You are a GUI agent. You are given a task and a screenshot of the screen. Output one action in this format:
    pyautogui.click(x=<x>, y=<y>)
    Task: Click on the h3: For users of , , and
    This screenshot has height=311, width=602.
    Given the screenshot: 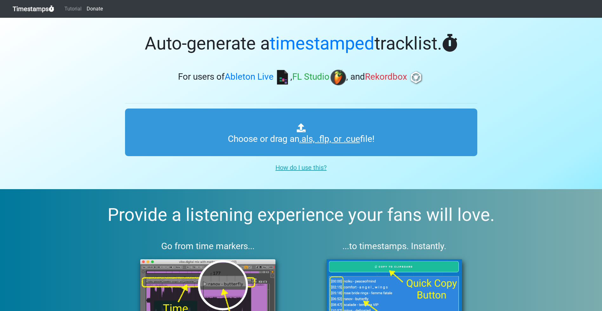 What is the action you would take?
    pyautogui.click(x=301, y=77)
    